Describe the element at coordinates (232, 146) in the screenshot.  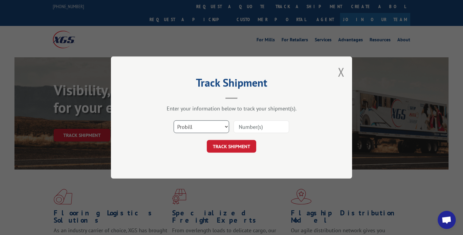
I see `button: TRACK SHIPMENT` at that location.